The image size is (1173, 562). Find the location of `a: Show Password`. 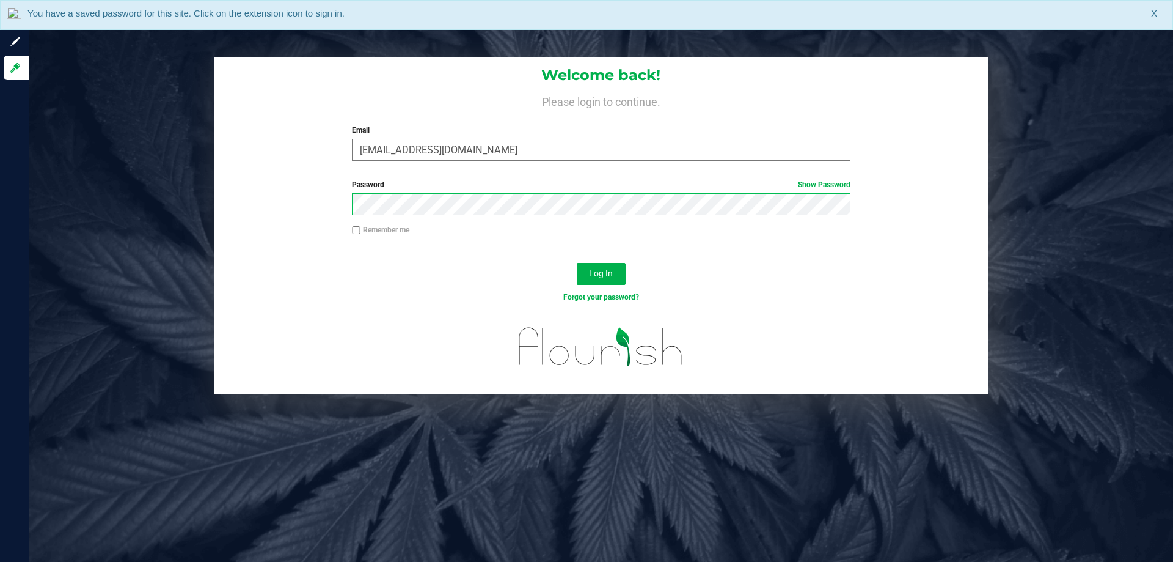

a: Show Password is located at coordinates (824, 185).